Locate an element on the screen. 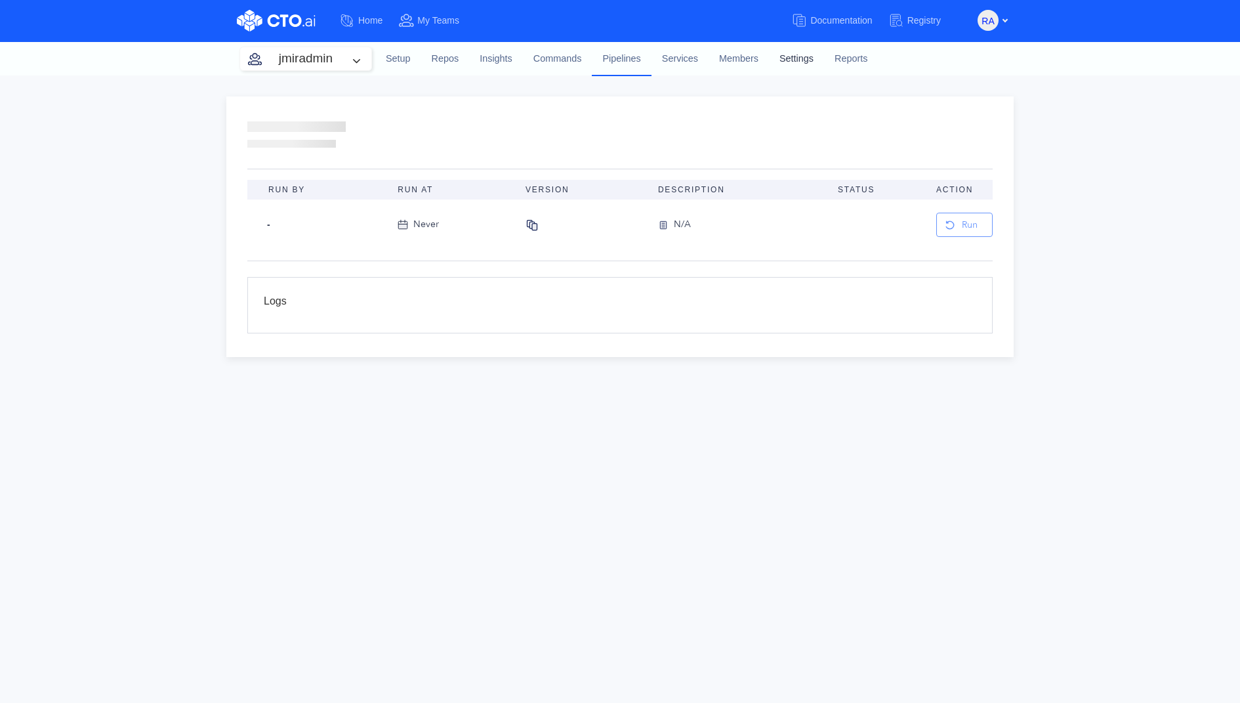 This screenshot has width=1240, height=703. span: Registry is located at coordinates (924, 20).